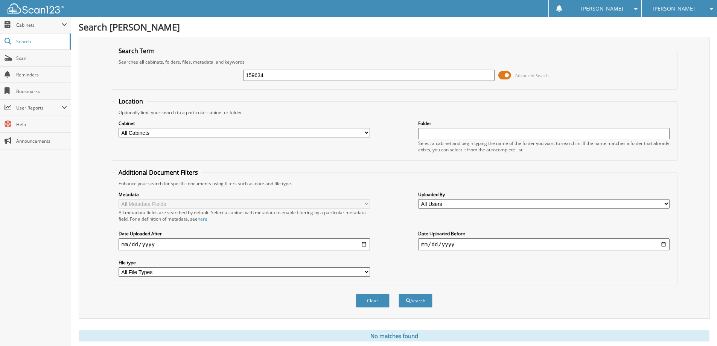 This screenshot has height=346, width=717. Describe the element at coordinates (131, 101) in the screenshot. I see `legend: Location` at that location.